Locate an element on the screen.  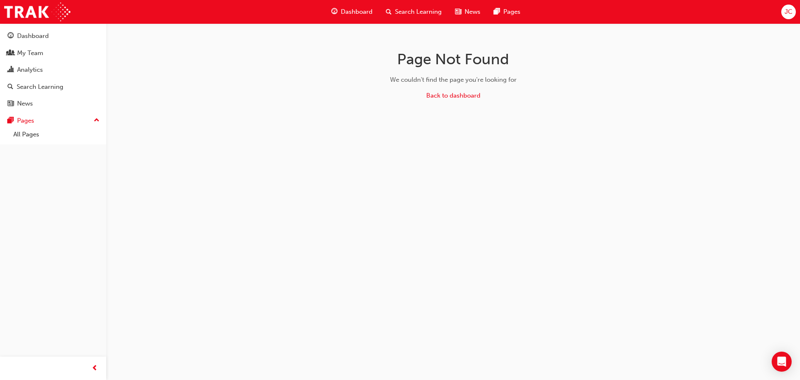
a: News is located at coordinates (53, 103).